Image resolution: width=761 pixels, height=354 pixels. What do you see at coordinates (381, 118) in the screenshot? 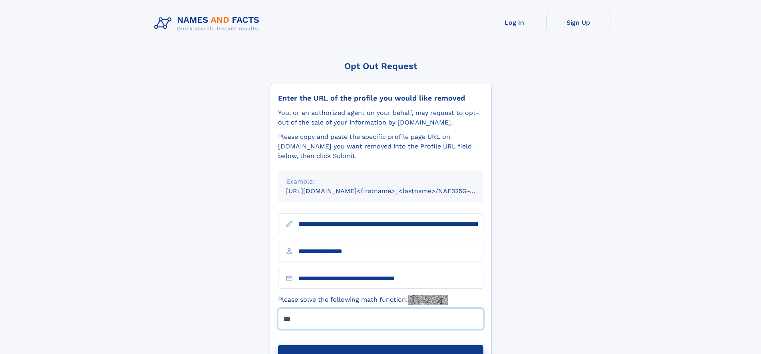
I see `div: You, or an authorized agent on your behalf, may request to opt-out of the sale of your informatio...` at bounding box center [381, 118].